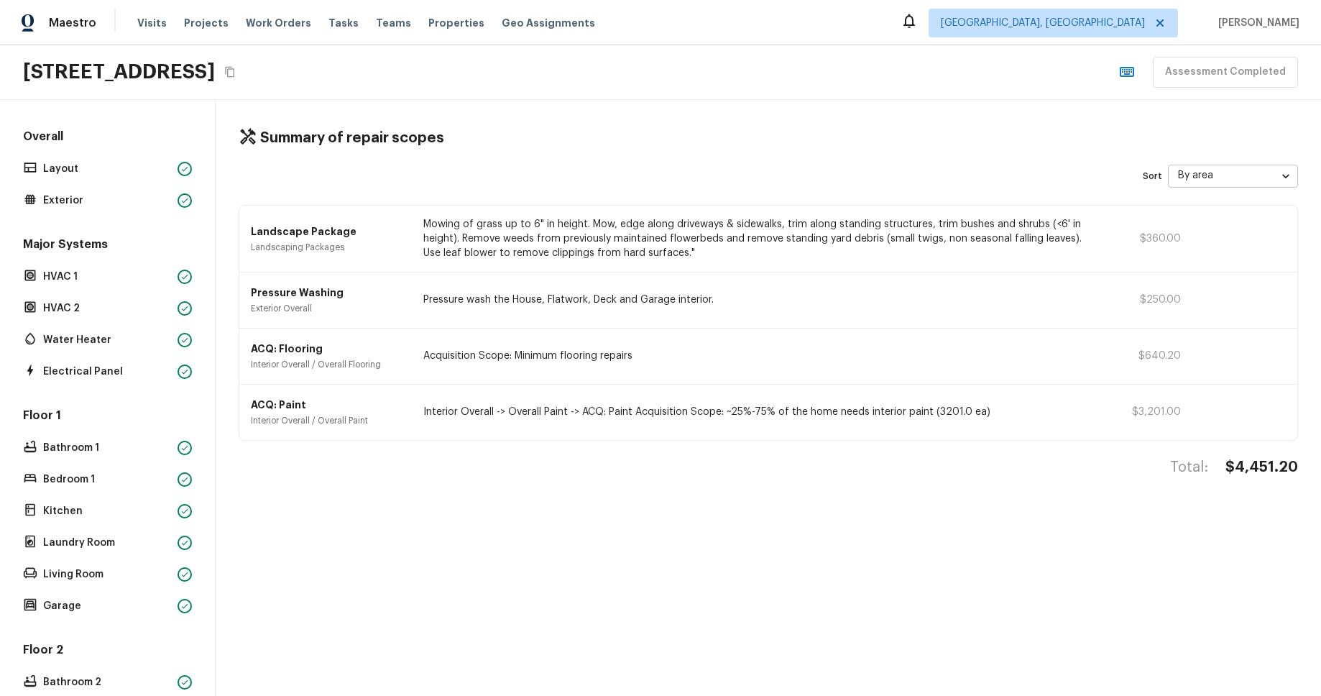 Image resolution: width=1321 pixels, height=696 pixels. What do you see at coordinates (1152, 176) in the screenshot?
I see `p: Sort` at bounding box center [1152, 176].